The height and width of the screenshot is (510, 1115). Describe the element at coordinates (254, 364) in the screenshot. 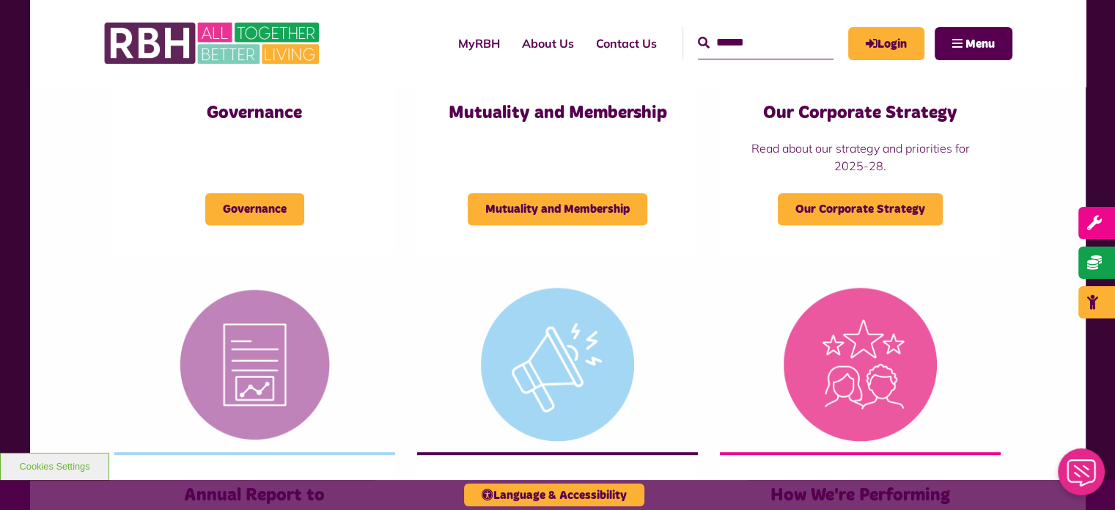

I see `img: Reports` at that location.